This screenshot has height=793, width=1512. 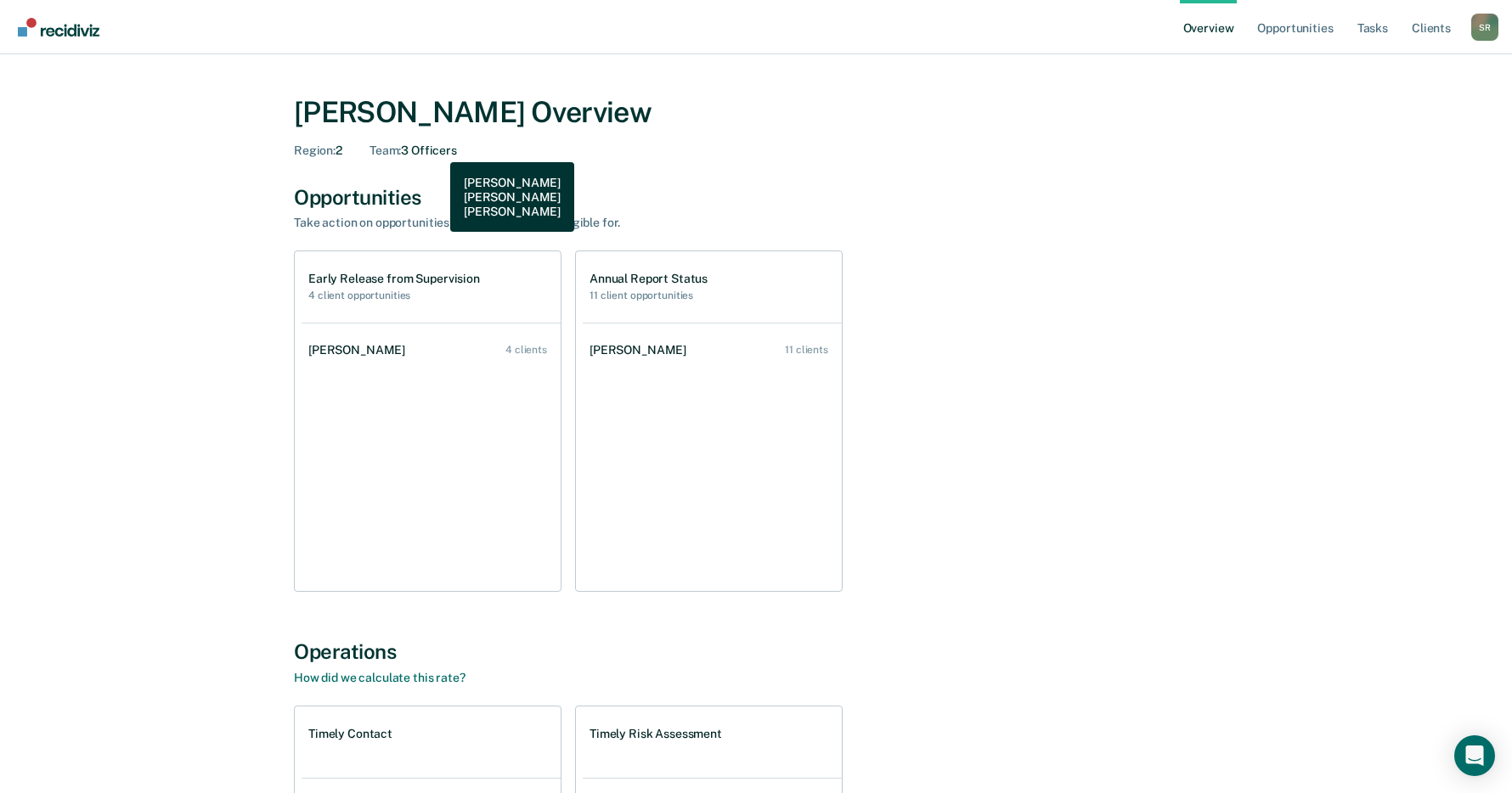 I want to click on h1: Early Release from Supervision, so click(x=394, y=278).